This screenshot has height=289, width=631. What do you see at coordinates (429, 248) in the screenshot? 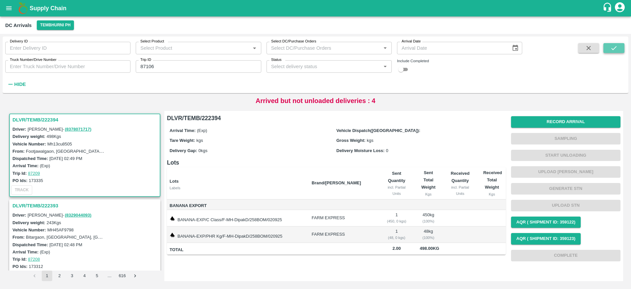
I see `span: 498.00 Kg` at bounding box center [429, 248].